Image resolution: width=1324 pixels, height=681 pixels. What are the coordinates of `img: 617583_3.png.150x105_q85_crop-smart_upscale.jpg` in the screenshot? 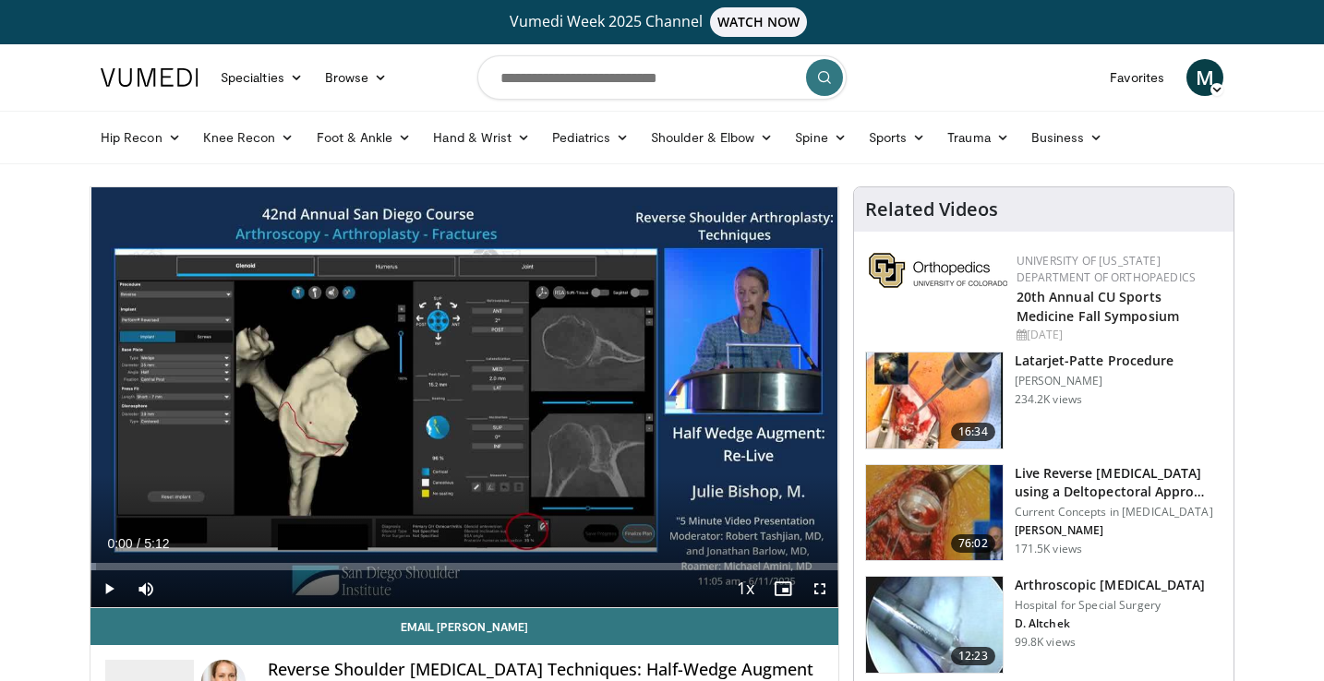 It's located at (934, 401).